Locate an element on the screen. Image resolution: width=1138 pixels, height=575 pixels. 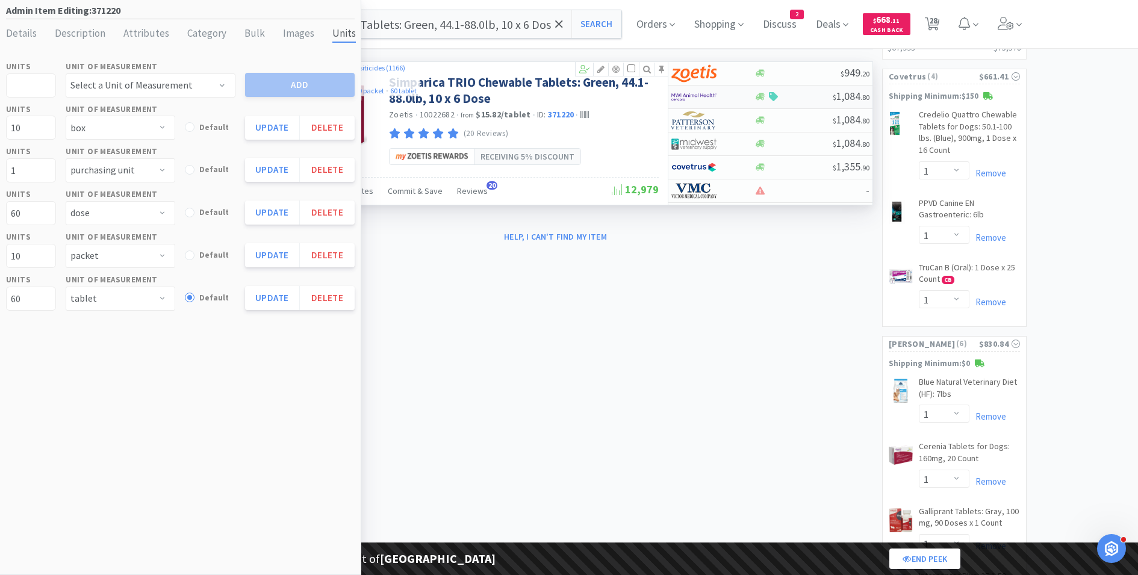
span: 12,979 is located at coordinates (635, 189).